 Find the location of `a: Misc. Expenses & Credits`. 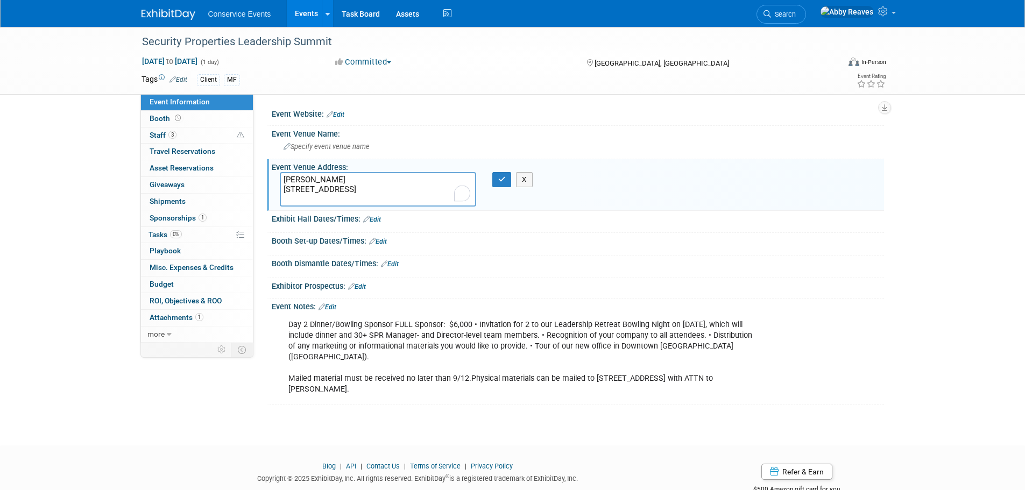

a: Misc. Expenses & Credits is located at coordinates (197, 268).